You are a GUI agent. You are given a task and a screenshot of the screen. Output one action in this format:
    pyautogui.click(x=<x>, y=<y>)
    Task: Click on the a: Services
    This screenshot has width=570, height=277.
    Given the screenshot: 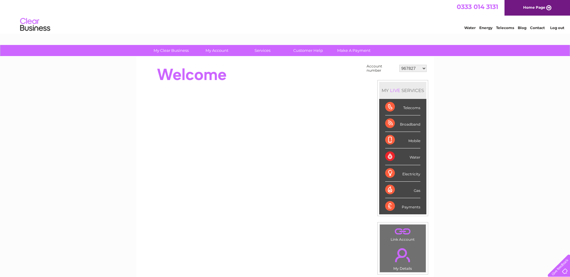 What is the action you would take?
    pyautogui.click(x=262, y=50)
    